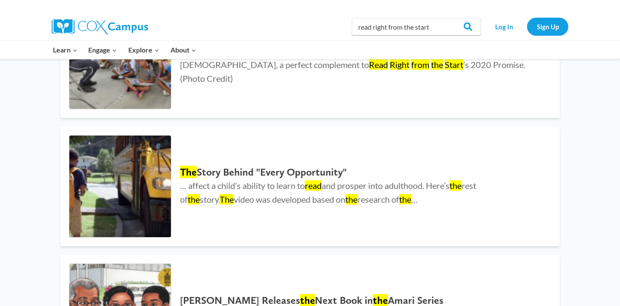 Image resolution: width=620 pixels, height=306 pixels. What do you see at coordinates (361, 172) in the screenshot?
I see `h2: Story Behind "Every Opportunity"` at bounding box center [361, 172].